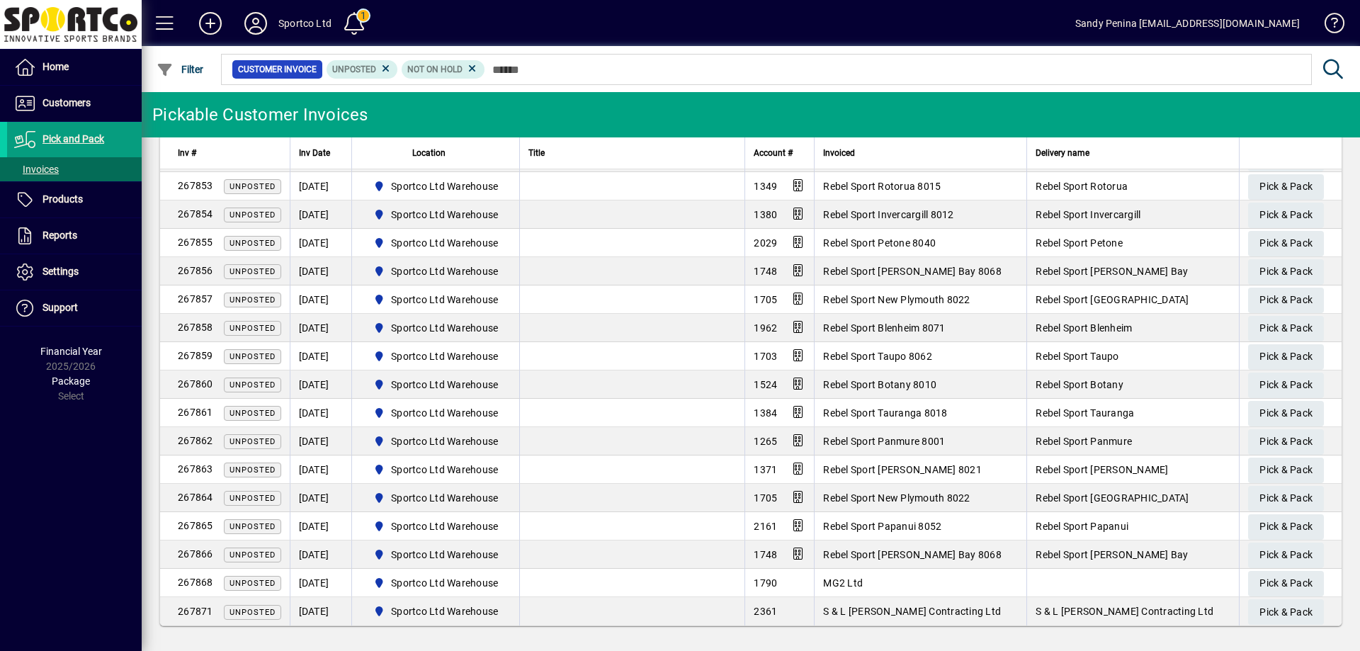 The image size is (1360, 651). Describe the element at coordinates (229, 153) in the screenshot. I see `div: Inv #` at that location.